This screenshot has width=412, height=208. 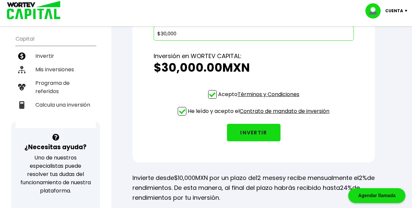 What do you see at coordinates (284, 111) in the screenshot?
I see `a: Contrato de mandato de inversión` at bounding box center [284, 111].